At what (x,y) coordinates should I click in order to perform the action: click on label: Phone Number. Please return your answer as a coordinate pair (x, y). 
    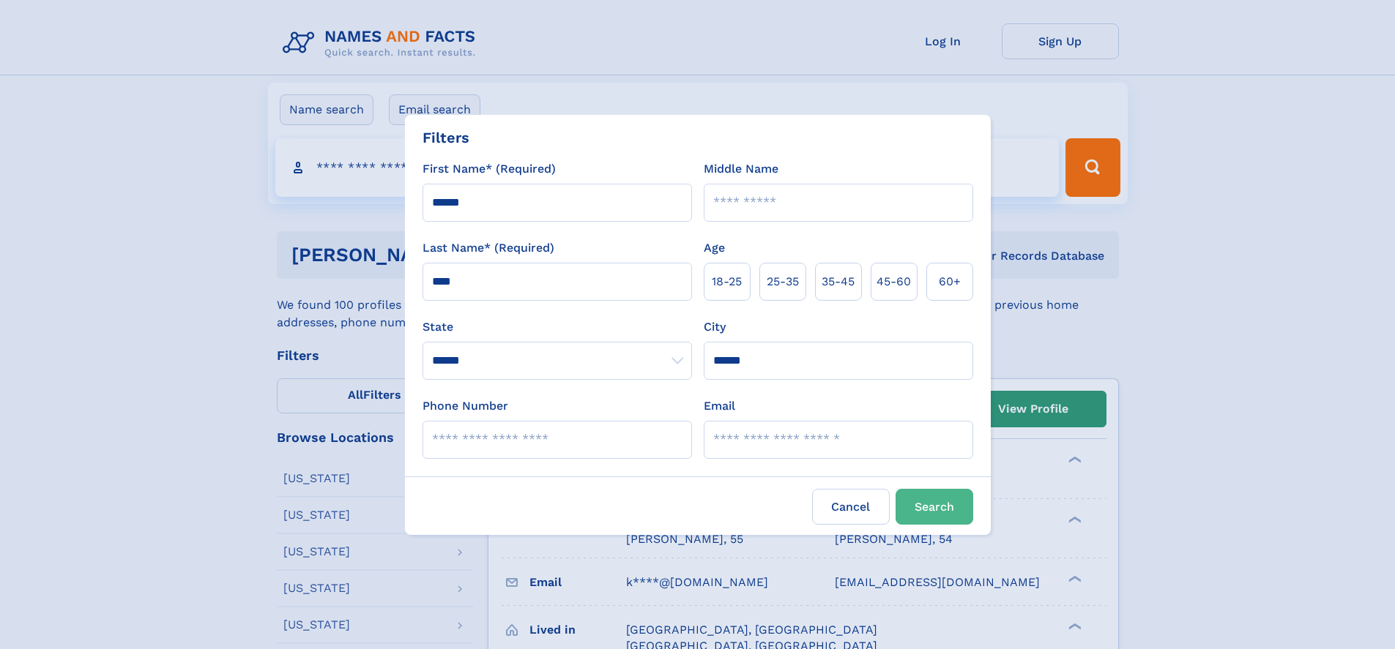
    Looking at the image, I should click on (465, 406).